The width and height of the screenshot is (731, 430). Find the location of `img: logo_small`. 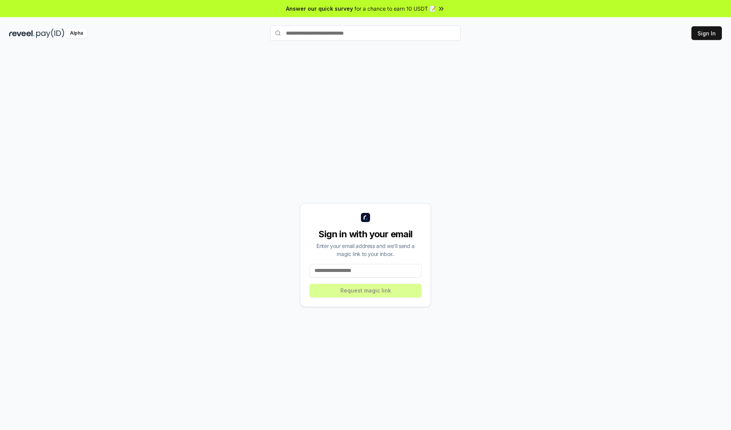

img: logo_small is located at coordinates (366, 217).